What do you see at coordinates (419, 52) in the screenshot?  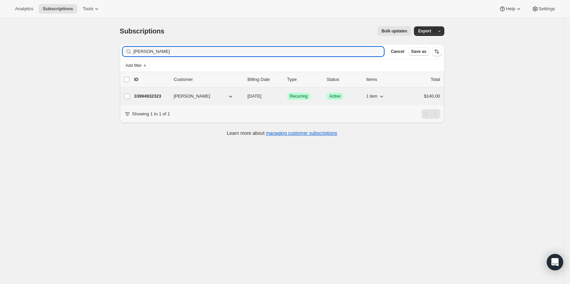 I see `span: Save as` at bounding box center [419, 52].